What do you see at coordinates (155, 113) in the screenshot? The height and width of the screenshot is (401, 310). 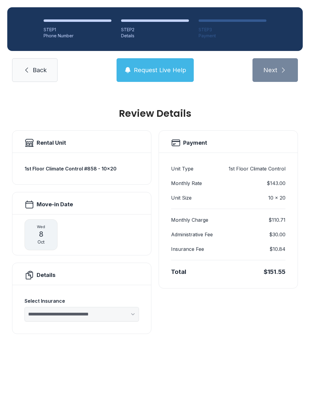 I see `h1: Review Details` at bounding box center [155, 113].